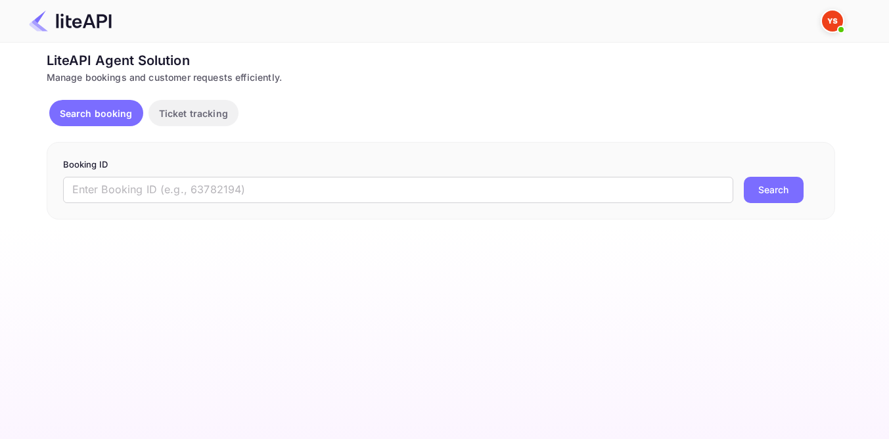 The height and width of the screenshot is (439, 889). Describe the element at coordinates (193, 113) in the screenshot. I see `p: Ticket tracking` at that location.